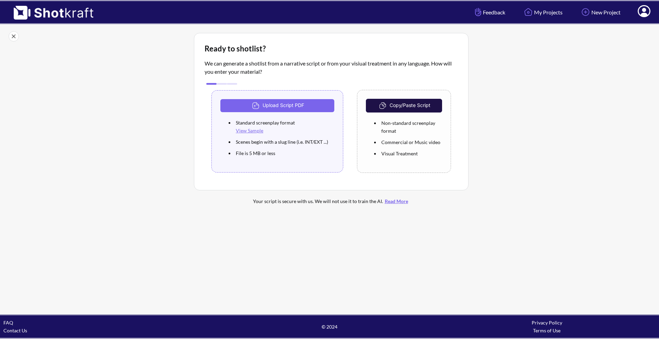  Describe the element at coordinates (331, 201) in the screenshot. I see `div: Your script is secure with us. We will not use it to train the AI.` at that location.